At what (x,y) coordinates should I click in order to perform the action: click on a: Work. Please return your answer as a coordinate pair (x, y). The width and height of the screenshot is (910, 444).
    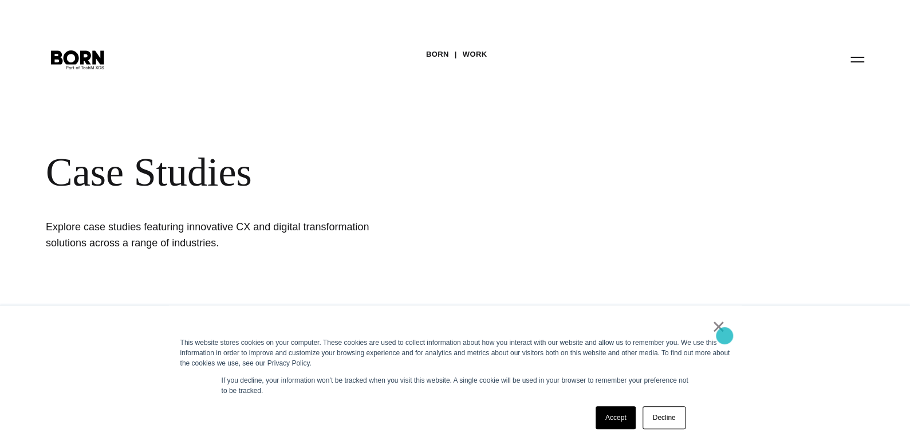
    Looking at the image, I should click on (475, 54).